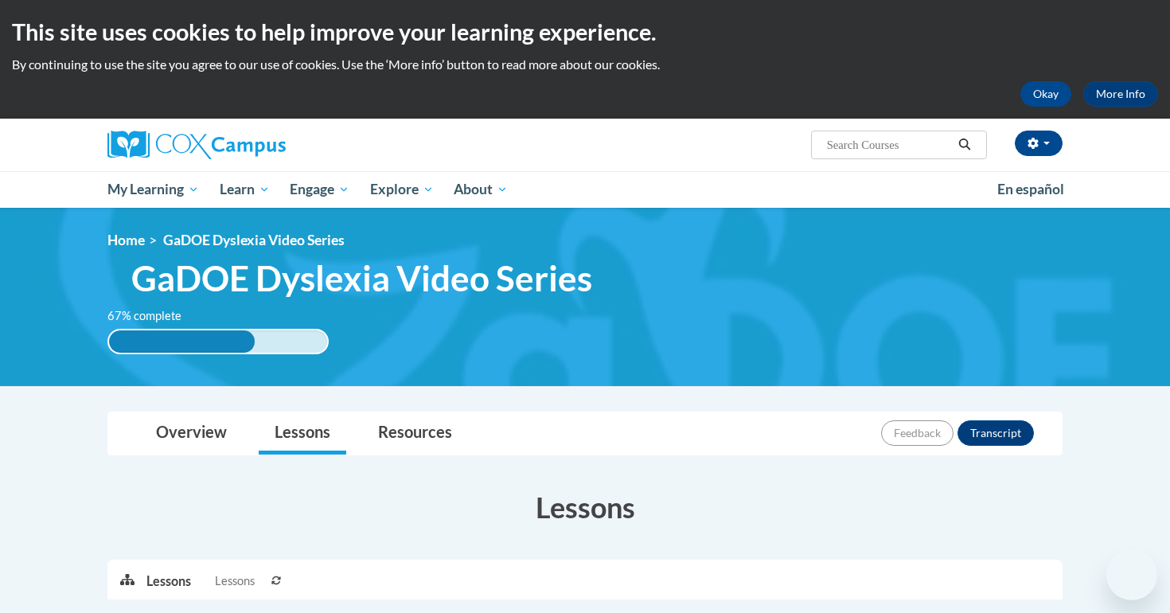  Describe the element at coordinates (402, 189) in the screenshot. I see `span: Explore` at that location.